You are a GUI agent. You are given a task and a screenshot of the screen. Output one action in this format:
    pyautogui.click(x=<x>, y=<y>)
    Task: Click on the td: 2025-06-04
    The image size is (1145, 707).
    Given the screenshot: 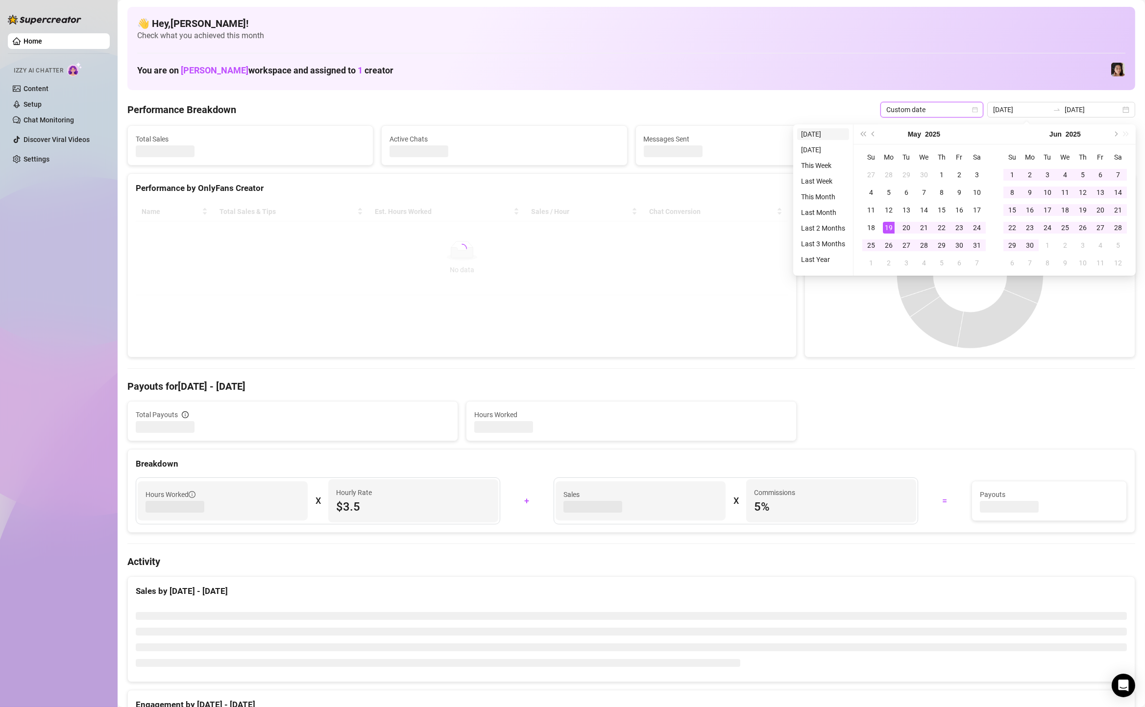 What is the action you would take?
    pyautogui.click(x=1065, y=175)
    